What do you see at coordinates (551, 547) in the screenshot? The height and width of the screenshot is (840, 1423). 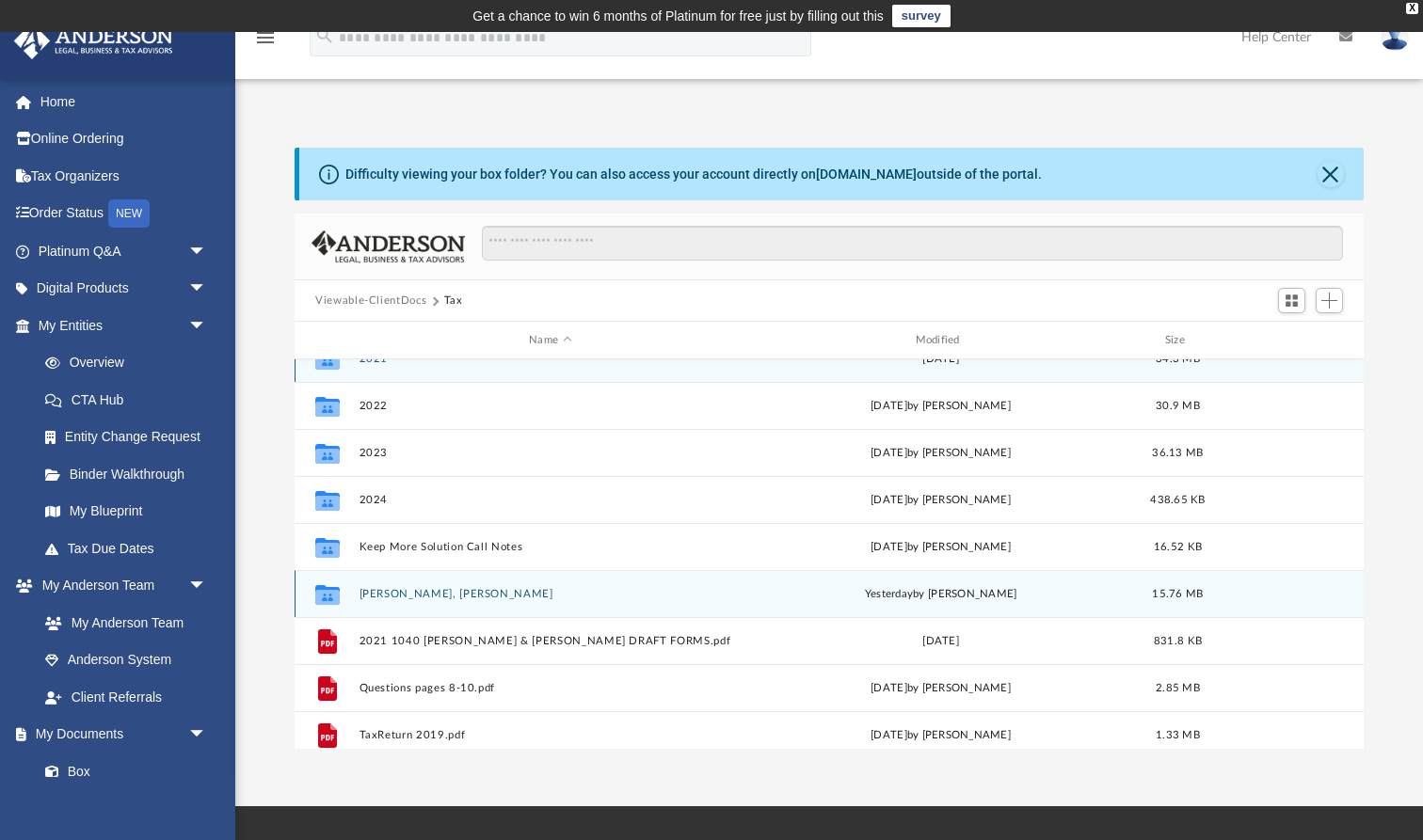 I see `button: Keep More Solution Call Notes` at bounding box center [551, 547].